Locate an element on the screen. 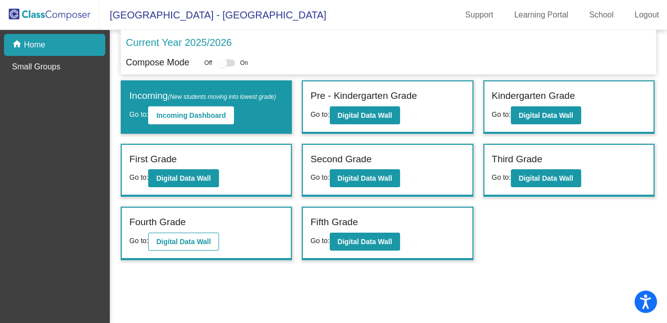 This screenshot has height=323, width=667. span: Off is located at coordinates (208, 63).